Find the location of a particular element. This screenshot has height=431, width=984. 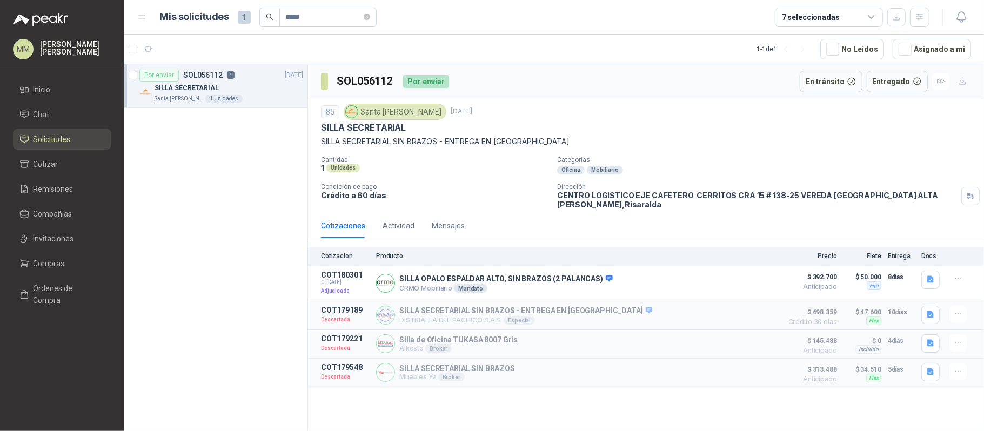

p: 4 días is located at coordinates (902, 341).